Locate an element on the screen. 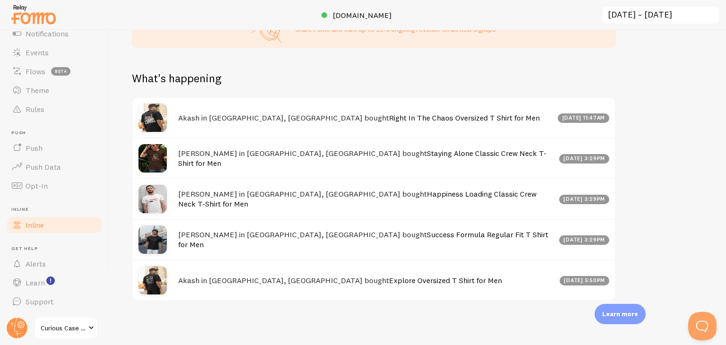 The height and width of the screenshot is (345, 726). a: Events is located at coordinates (54, 52).